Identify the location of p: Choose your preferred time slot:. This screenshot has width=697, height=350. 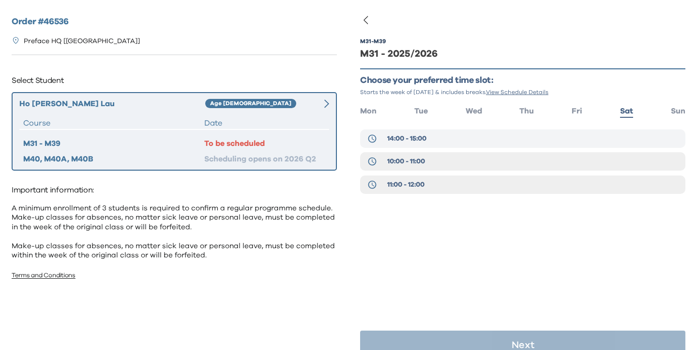
(523, 80).